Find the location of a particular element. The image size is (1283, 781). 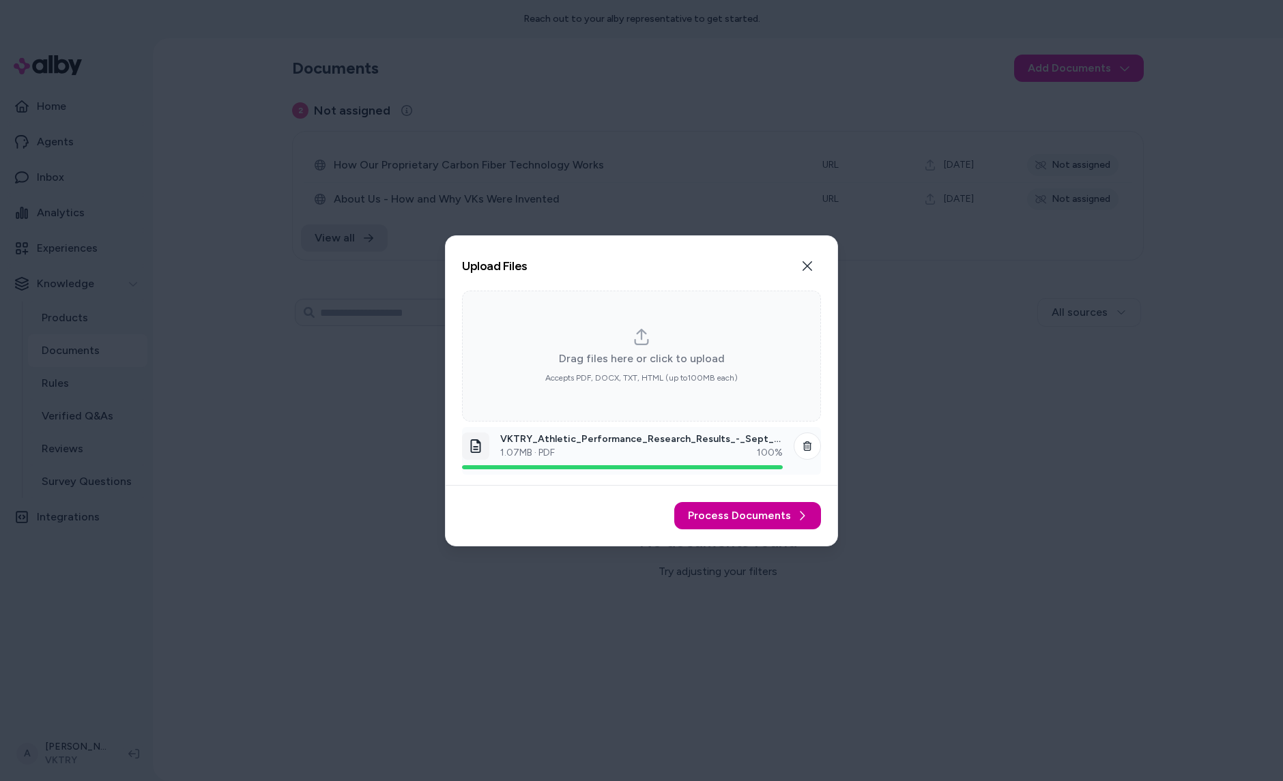

span: Accepts PDF, DOCX, TXT, HTML (up to 100 MB each) is located at coordinates (641, 378).